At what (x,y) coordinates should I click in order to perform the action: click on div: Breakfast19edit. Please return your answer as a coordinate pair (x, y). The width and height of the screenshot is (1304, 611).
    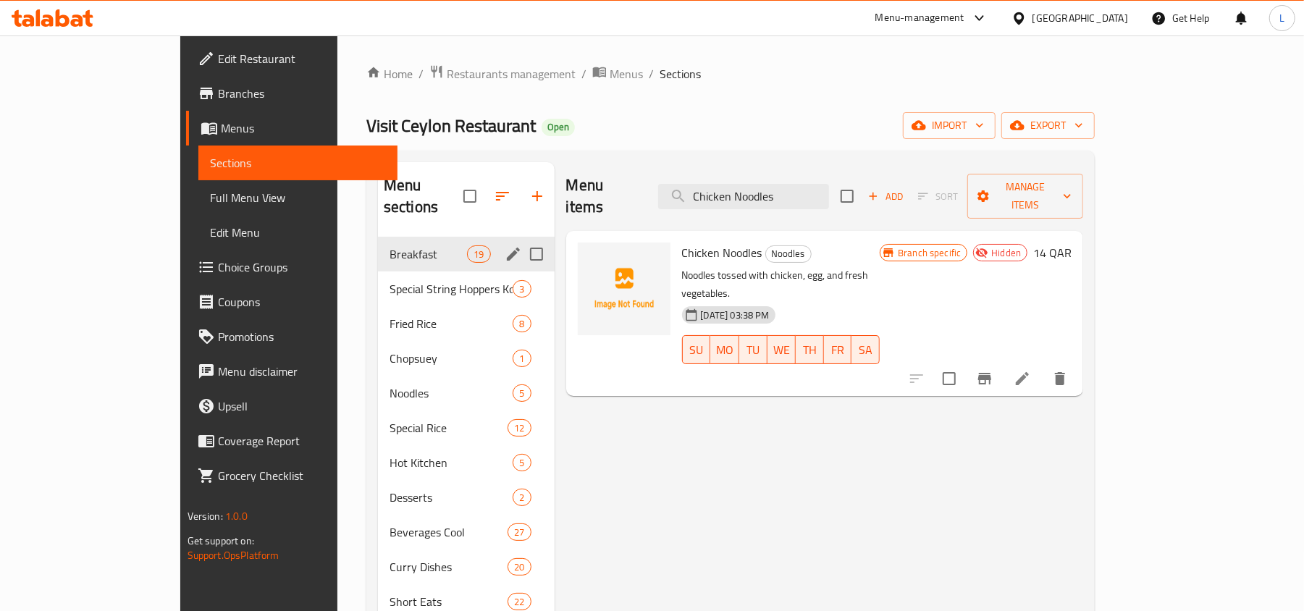
    Looking at the image, I should click on (466, 254).